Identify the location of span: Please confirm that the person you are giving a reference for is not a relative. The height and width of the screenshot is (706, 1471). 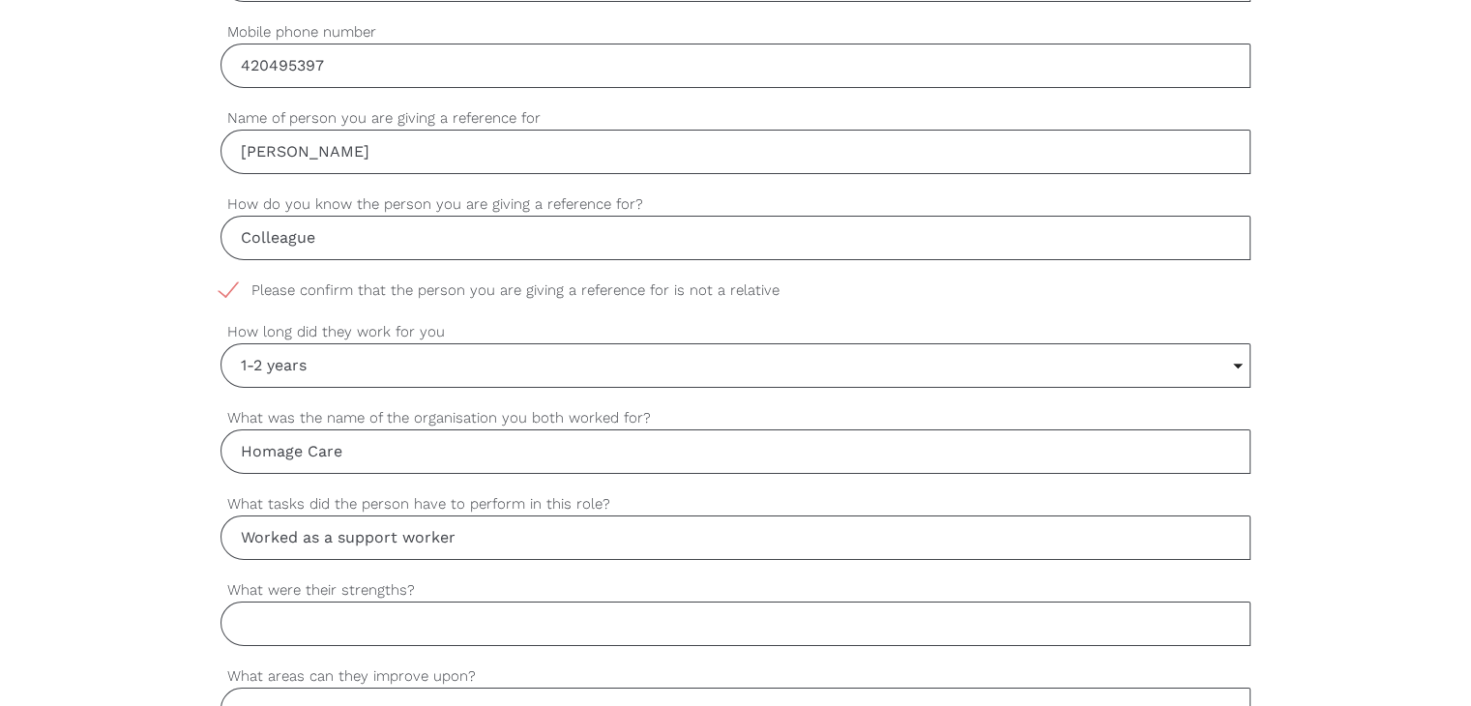
(518, 290).